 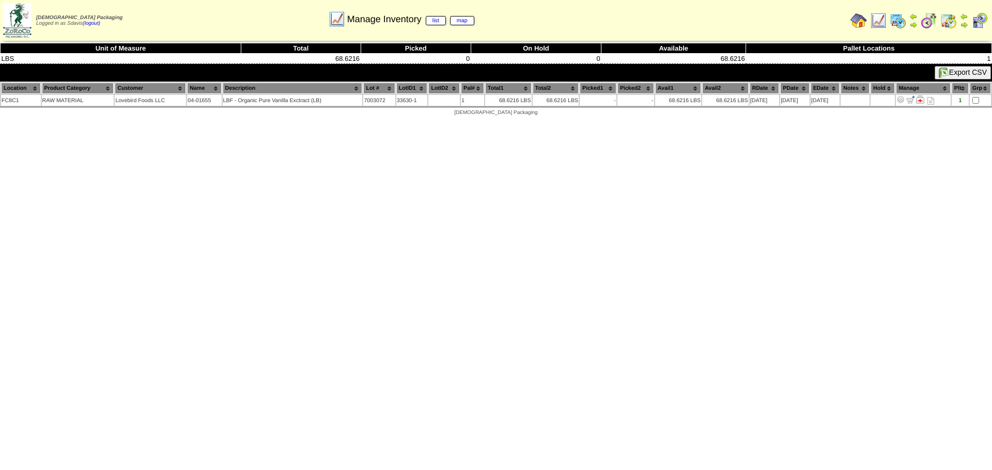 I want to click on th: Hold, so click(x=882, y=88).